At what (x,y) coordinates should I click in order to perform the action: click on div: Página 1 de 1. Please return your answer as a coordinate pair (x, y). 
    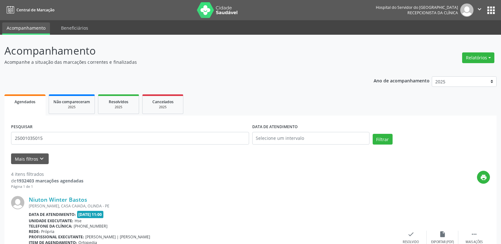
    Looking at the image, I should click on (47, 187).